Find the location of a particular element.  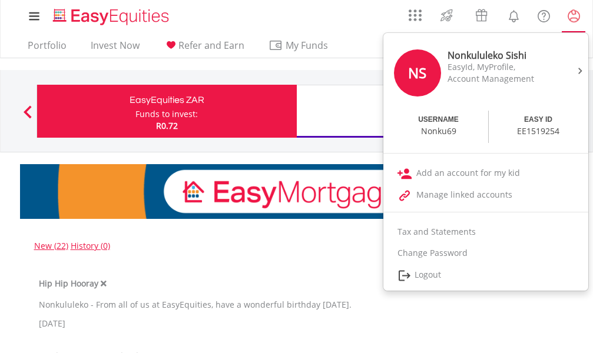

label: Hip Hip Hooray is located at coordinates (68, 284).